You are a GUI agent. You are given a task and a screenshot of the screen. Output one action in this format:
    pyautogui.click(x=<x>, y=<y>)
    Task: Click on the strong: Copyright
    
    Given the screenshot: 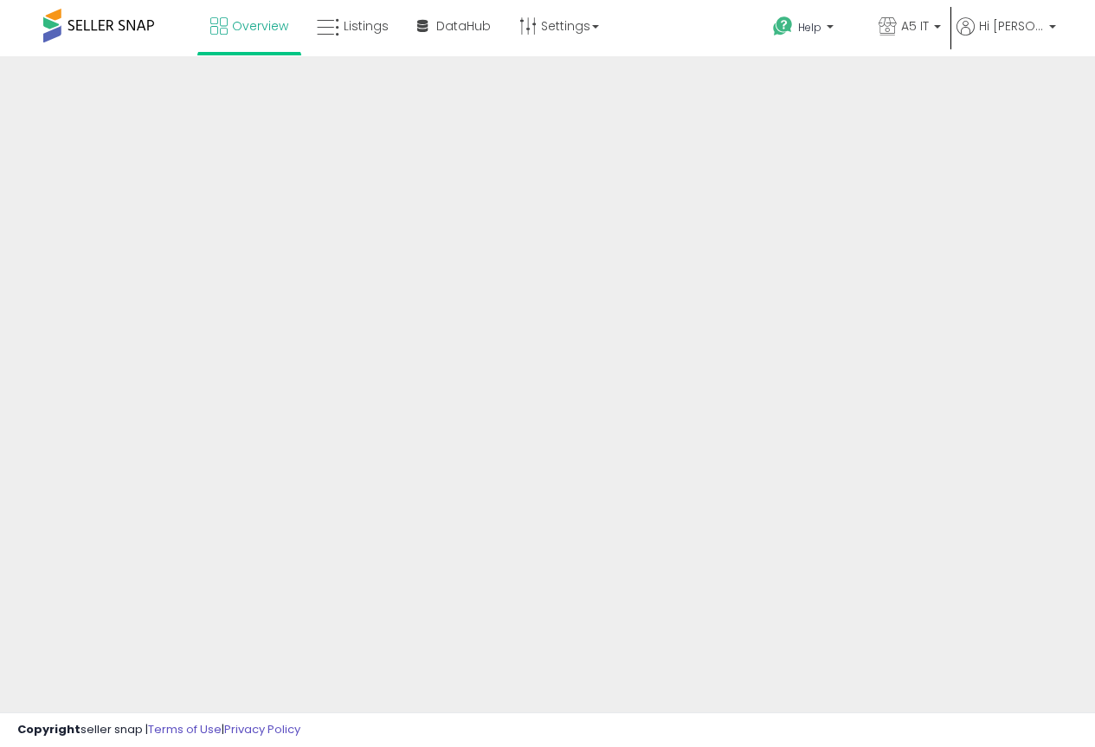 What is the action you would take?
    pyautogui.click(x=48, y=729)
    